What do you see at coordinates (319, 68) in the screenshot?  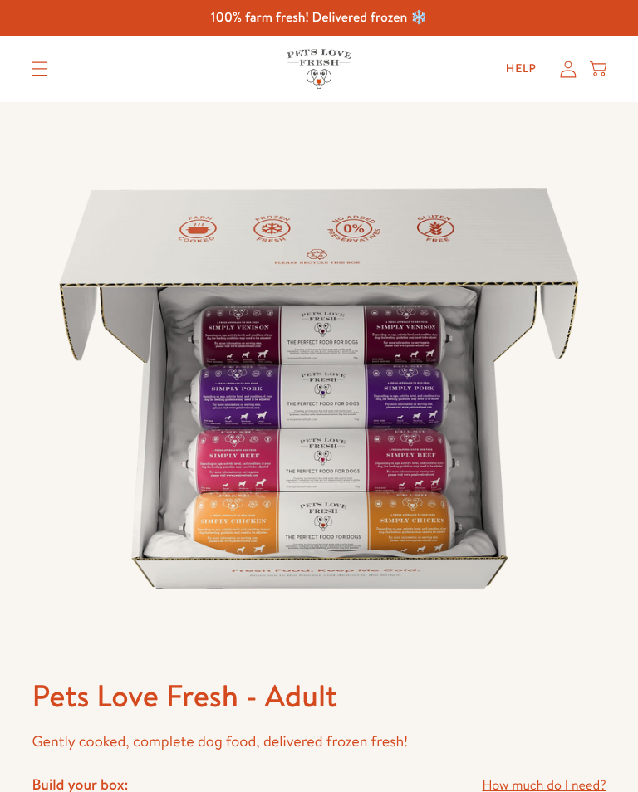 I see `img: Pets Love Fresh` at bounding box center [319, 68].